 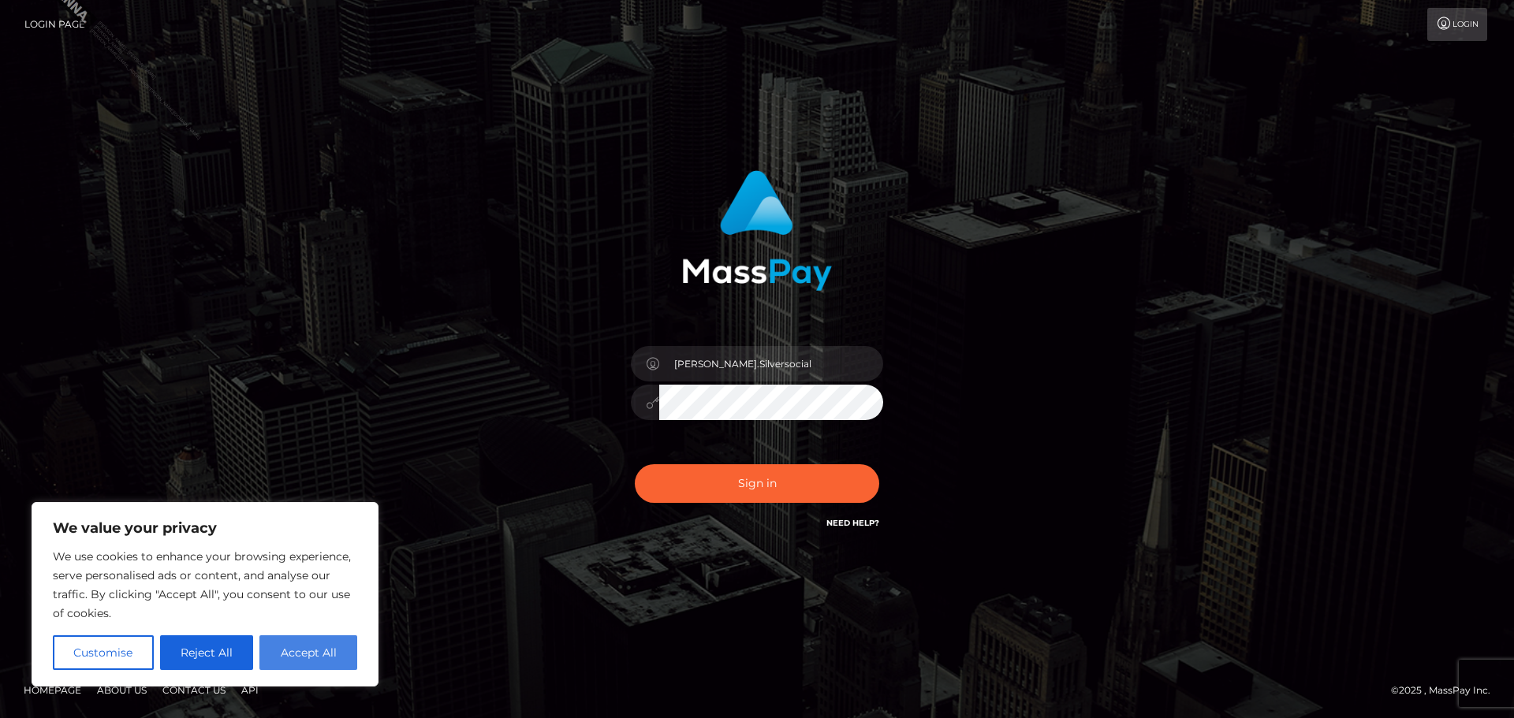 What do you see at coordinates (54, 24) in the screenshot?
I see `a: Login Page` at bounding box center [54, 24].